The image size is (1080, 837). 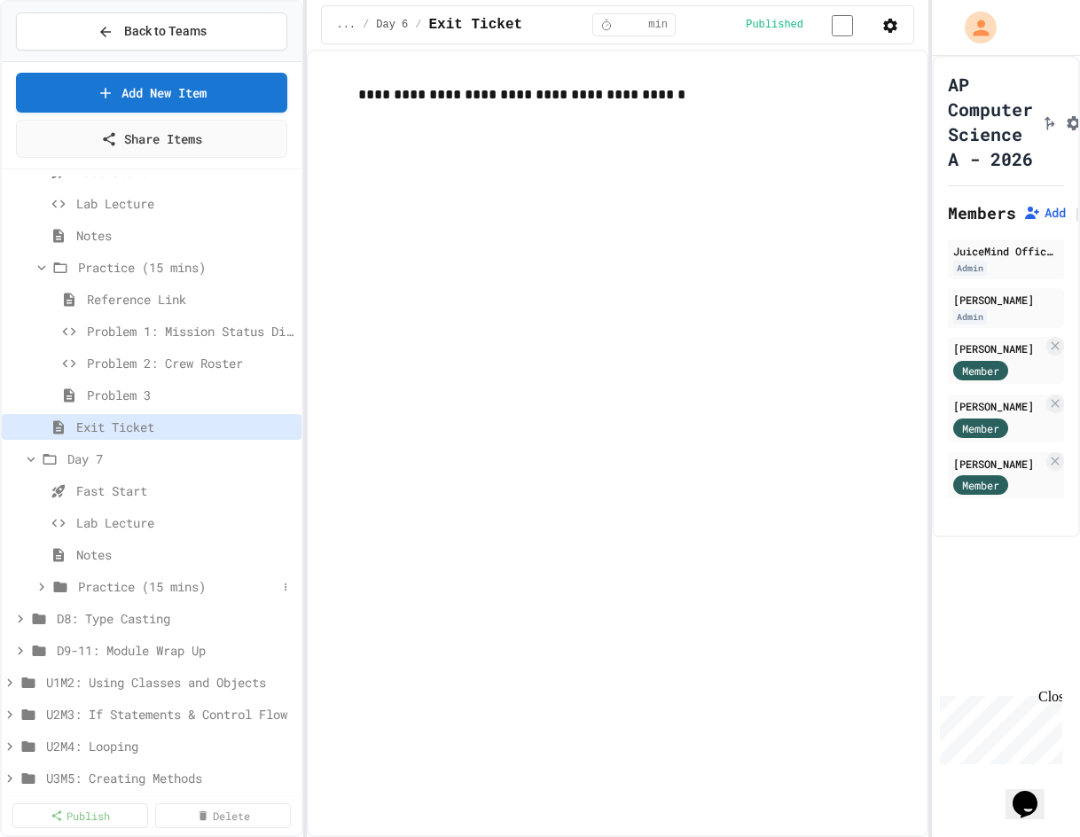 I want to click on span: Day 7, so click(x=181, y=458).